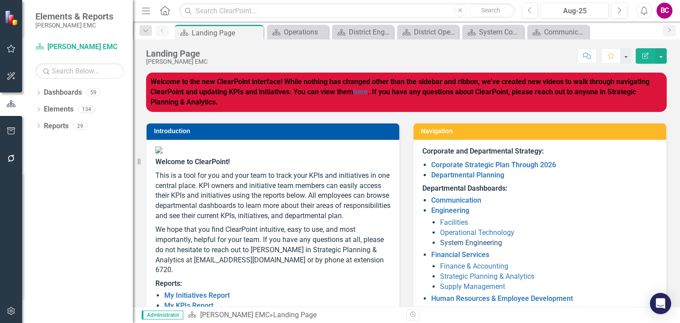  What do you see at coordinates (468, 175) in the screenshot?
I see `a: Departmental Planning` at bounding box center [468, 175].